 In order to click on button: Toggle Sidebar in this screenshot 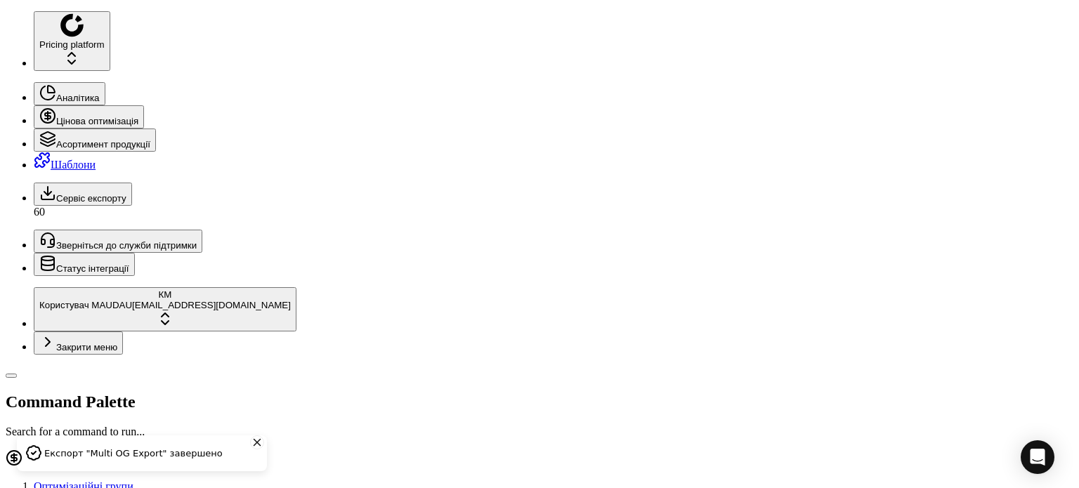, I will do `click(11, 376)`.